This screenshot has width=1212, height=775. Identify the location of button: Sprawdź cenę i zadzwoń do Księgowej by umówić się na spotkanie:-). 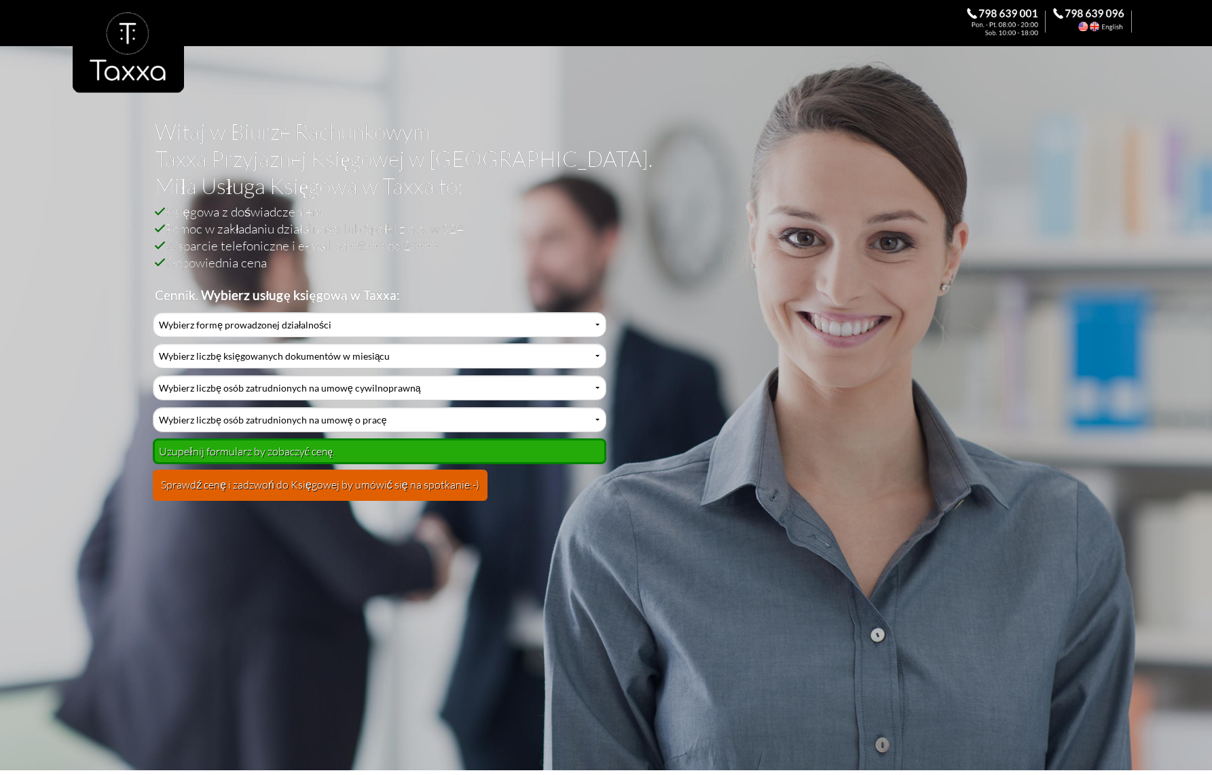
(320, 485).